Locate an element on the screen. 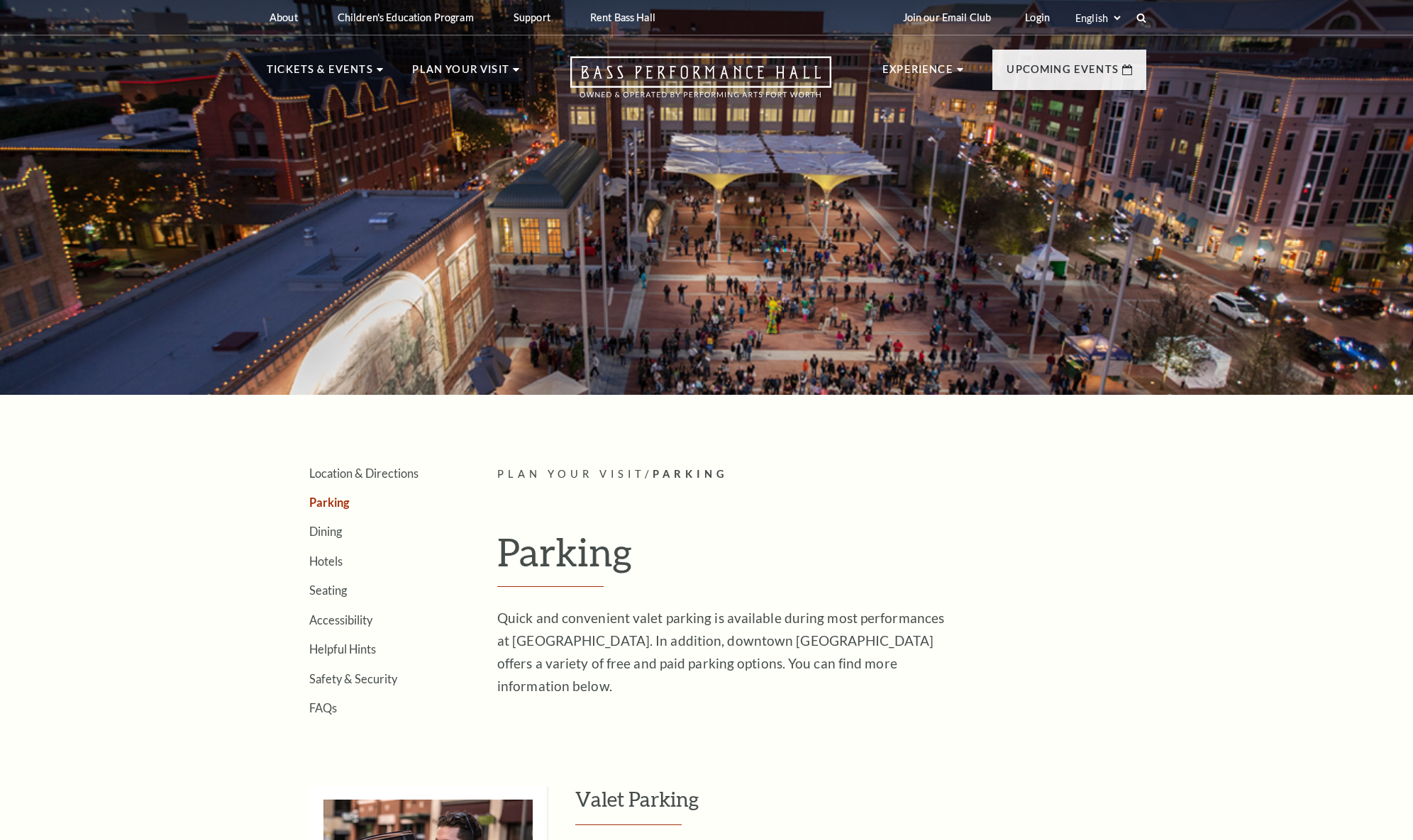  span: Parking is located at coordinates (690, 474).